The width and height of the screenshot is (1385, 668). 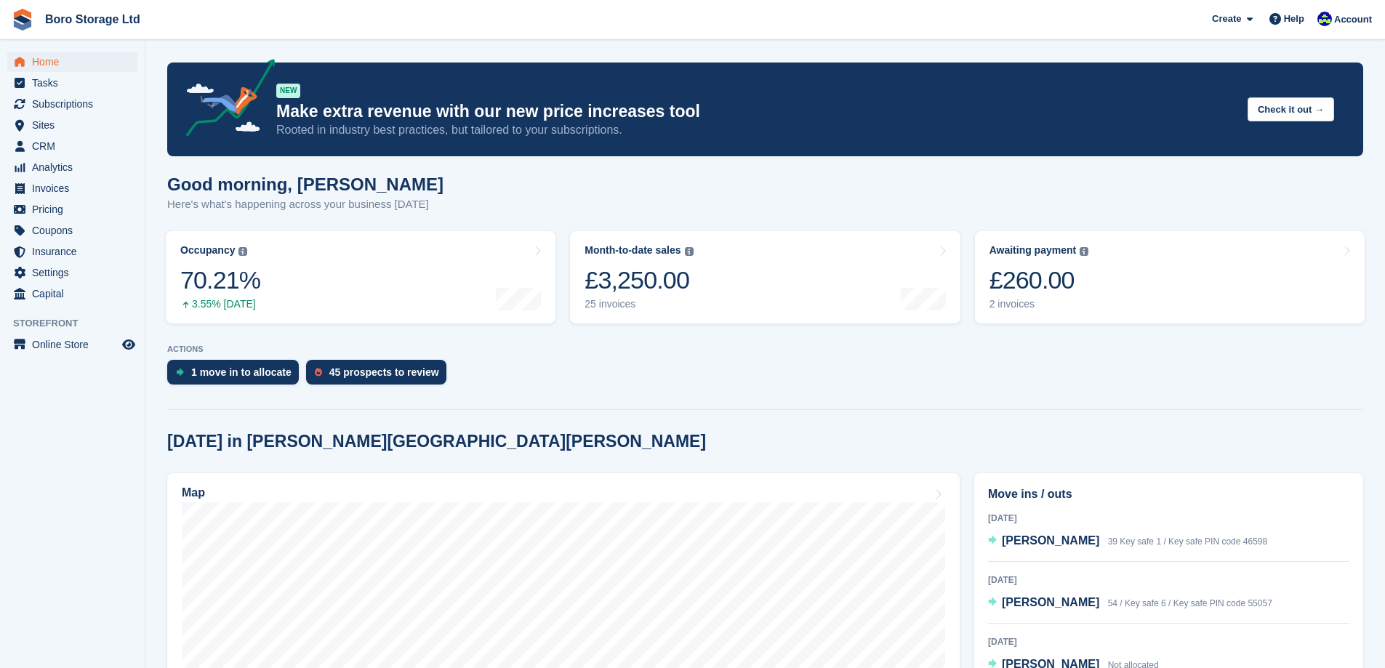 What do you see at coordinates (1169, 495) in the screenshot?
I see `h2: Move ins / outs` at bounding box center [1169, 495].